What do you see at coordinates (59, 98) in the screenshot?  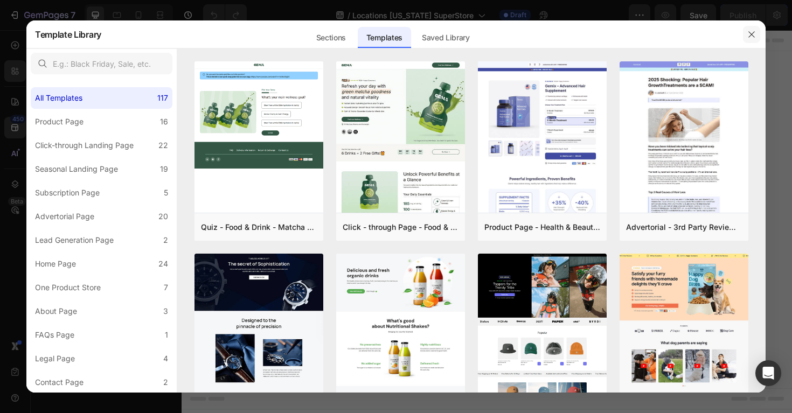 I see `div: All Templates` at bounding box center [59, 98].